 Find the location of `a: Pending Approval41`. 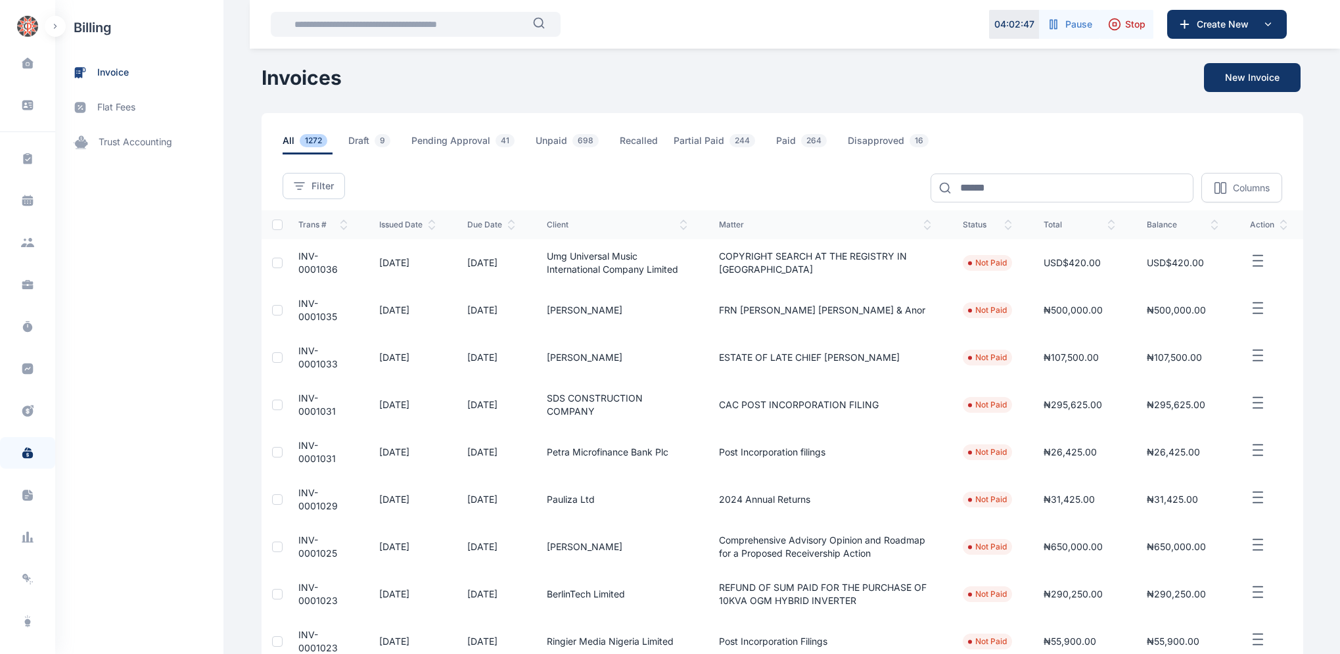

a: Pending Approval41 is located at coordinates (473, 144).